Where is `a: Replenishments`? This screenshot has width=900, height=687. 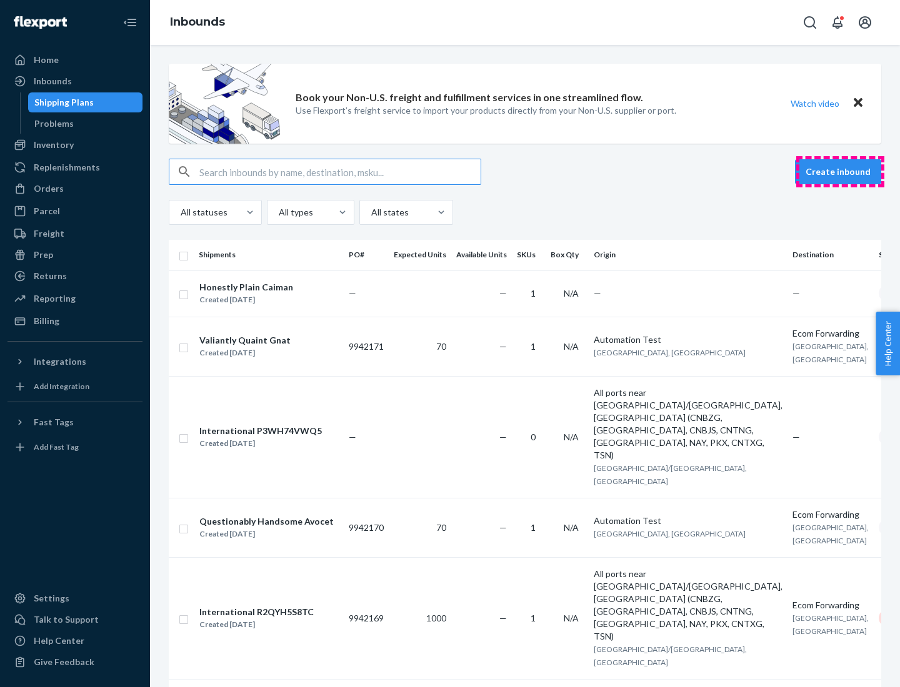 a: Replenishments is located at coordinates (75, 167).